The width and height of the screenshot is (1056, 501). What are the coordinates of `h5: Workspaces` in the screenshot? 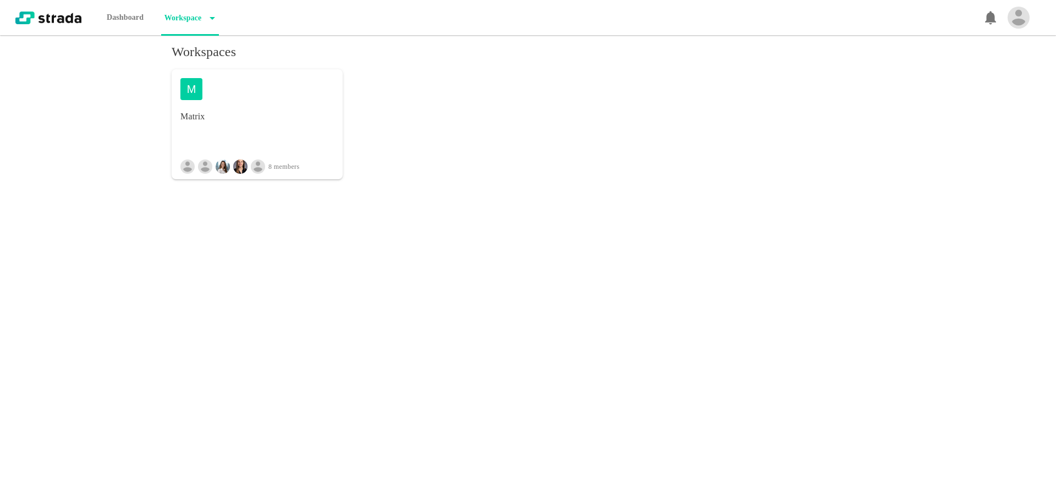 It's located at (204, 52).